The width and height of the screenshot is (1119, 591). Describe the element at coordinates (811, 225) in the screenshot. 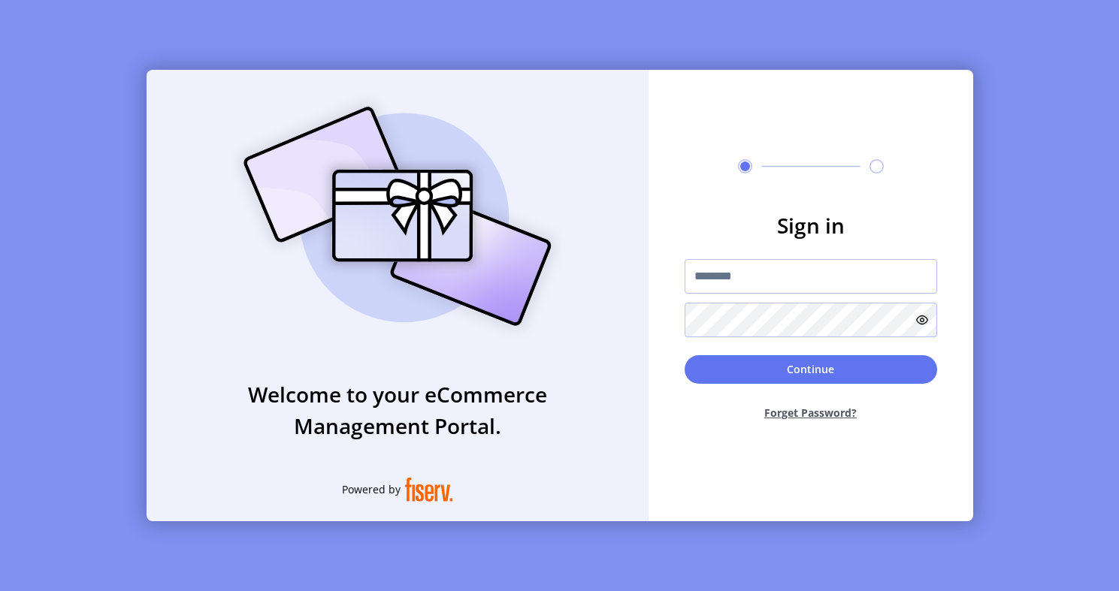

I see `h3: Sign in` at that location.